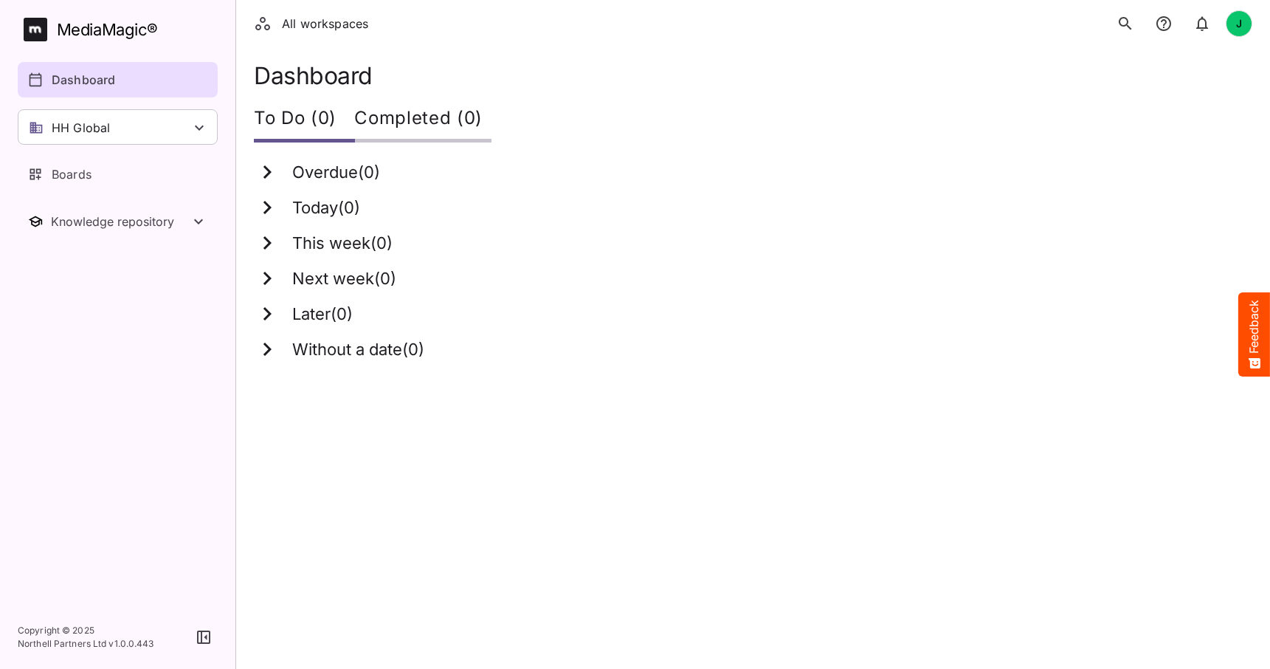 The image size is (1270, 669). Describe the element at coordinates (72, 174) in the screenshot. I see `p: Boards` at that location.